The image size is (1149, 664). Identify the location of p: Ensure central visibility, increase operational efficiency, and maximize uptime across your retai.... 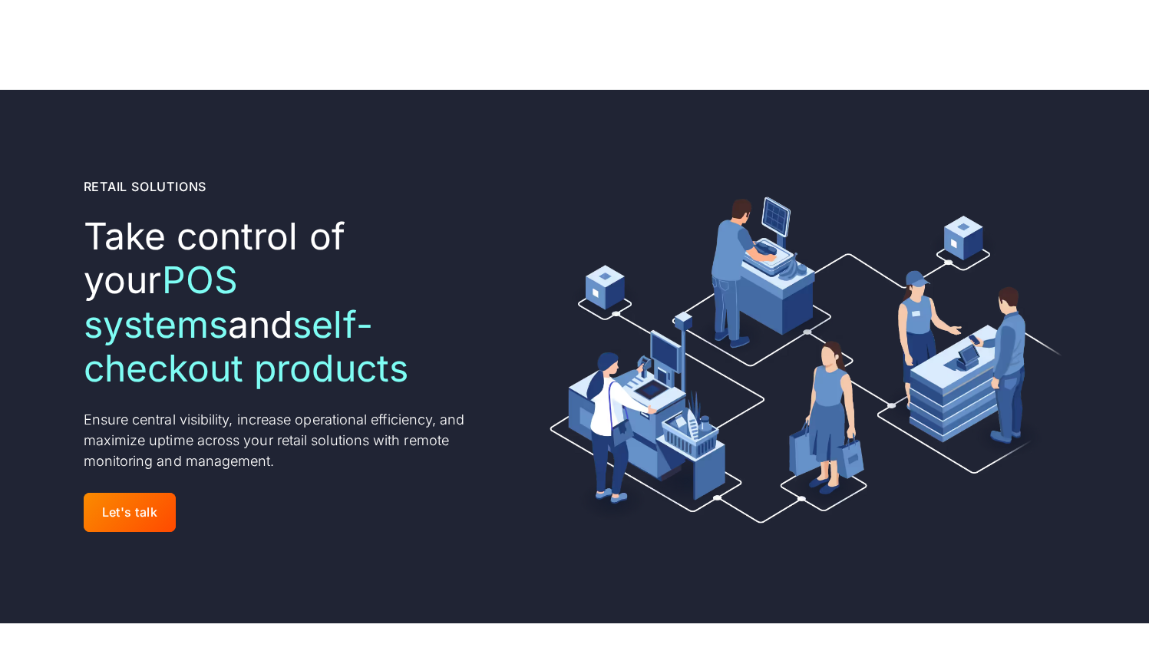
(292, 440).